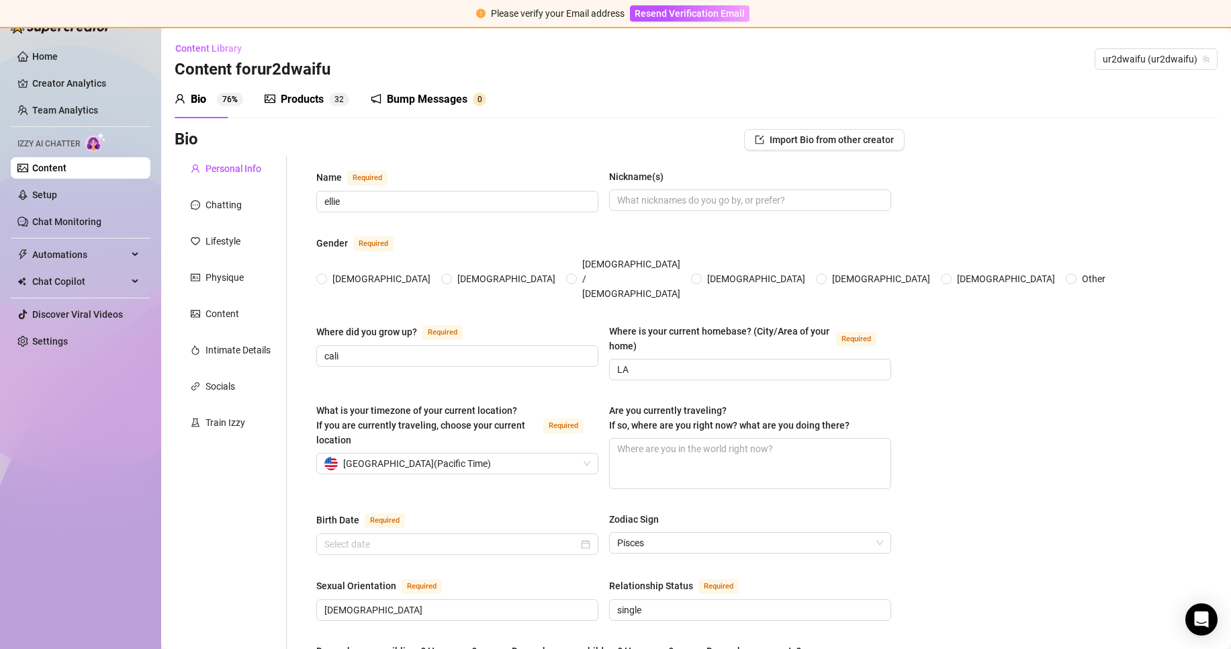  Describe the element at coordinates (651, 586) in the screenshot. I see `div: Relationship Status` at that location.